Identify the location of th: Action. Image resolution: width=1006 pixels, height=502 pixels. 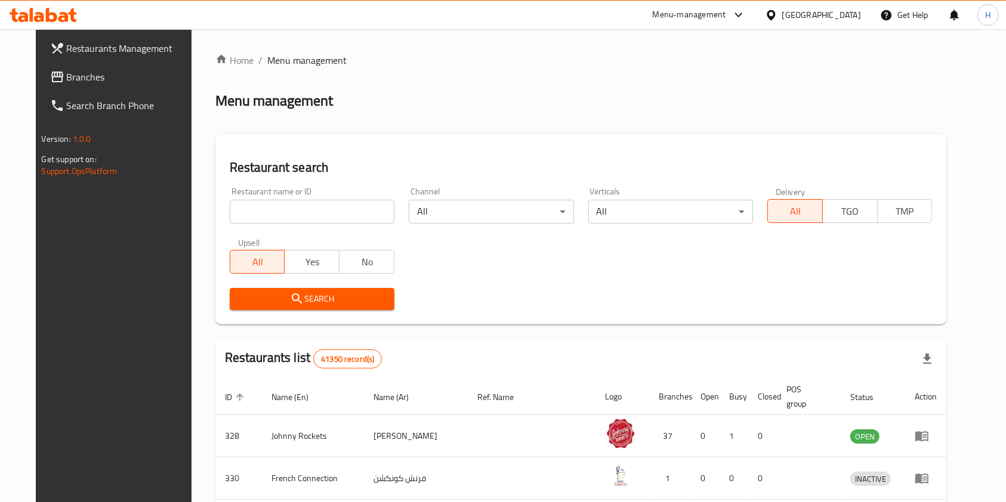
(926, 397).